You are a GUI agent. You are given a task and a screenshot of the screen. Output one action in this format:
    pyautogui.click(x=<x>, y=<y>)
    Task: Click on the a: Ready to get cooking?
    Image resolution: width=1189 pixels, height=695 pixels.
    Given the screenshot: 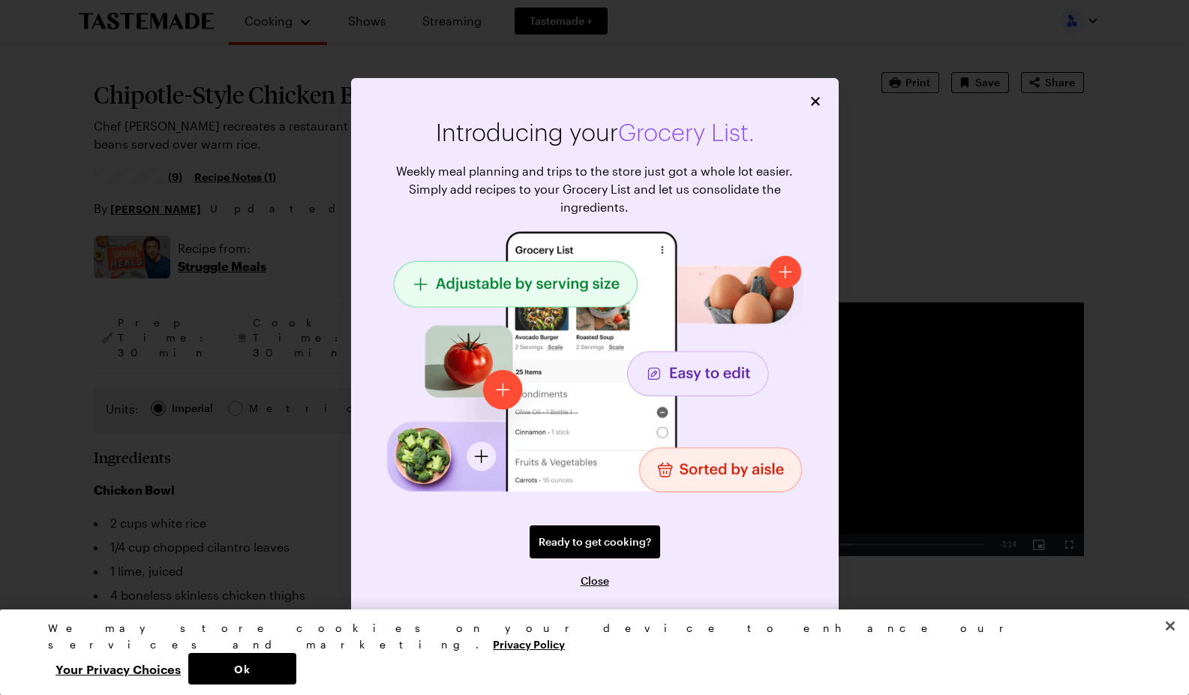 What is the action you would take?
    pyautogui.click(x=595, y=542)
    